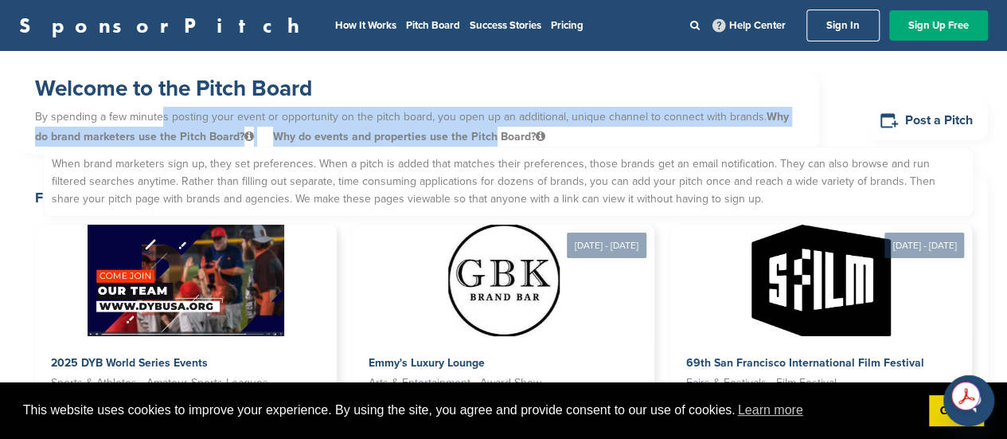 The width and height of the screenshot is (1007, 439). What do you see at coordinates (761, 383) in the screenshot?
I see `span: Fairs & Festivals - Film Festival` at bounding box center [761, 383].